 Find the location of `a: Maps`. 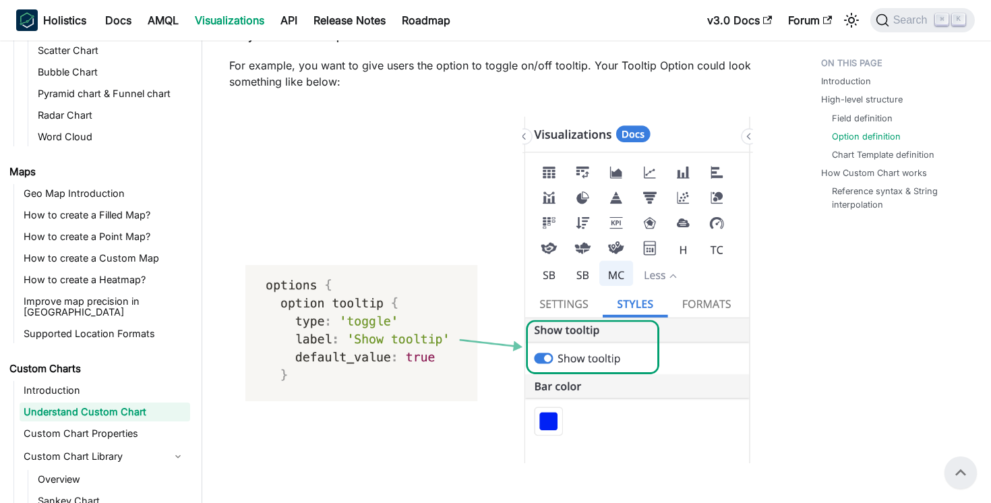

a: Maps is located at coordinates (98, 172).